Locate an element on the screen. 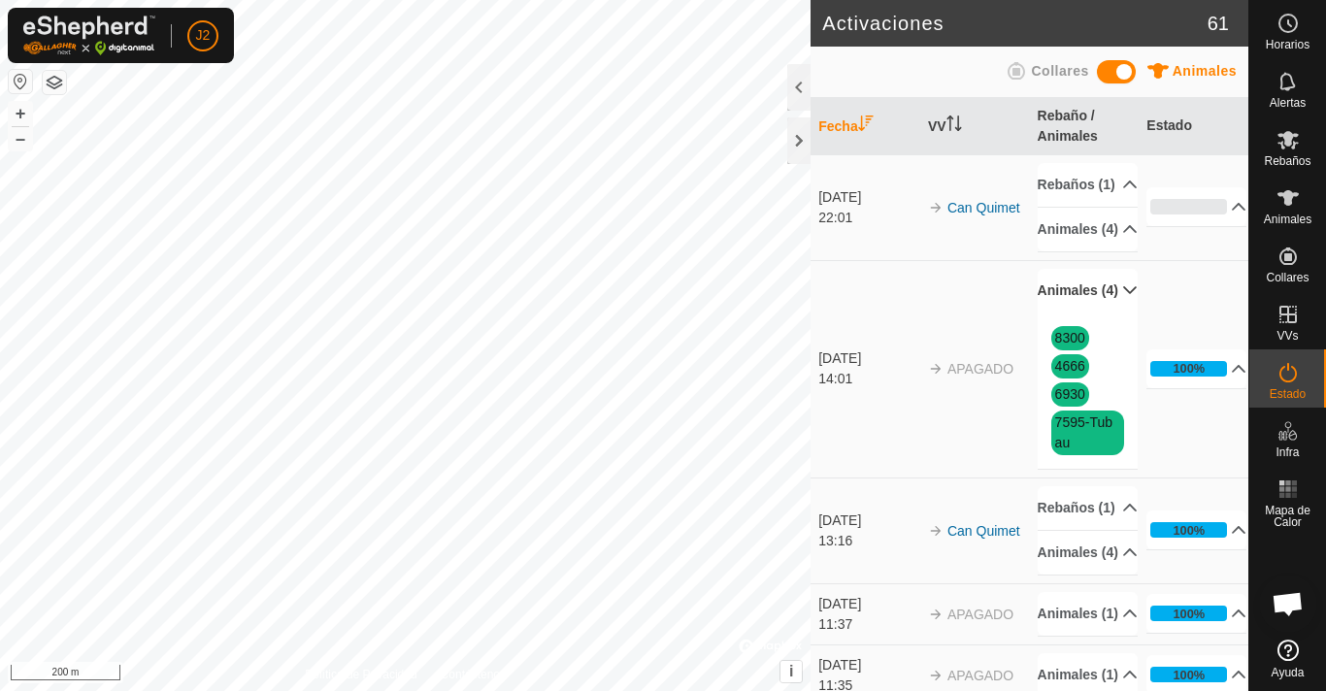 Image resolution: width=1326 pixels, height=691 pixels. p-accordion-content: Animales (4) is located at coordinates (1087, 390).